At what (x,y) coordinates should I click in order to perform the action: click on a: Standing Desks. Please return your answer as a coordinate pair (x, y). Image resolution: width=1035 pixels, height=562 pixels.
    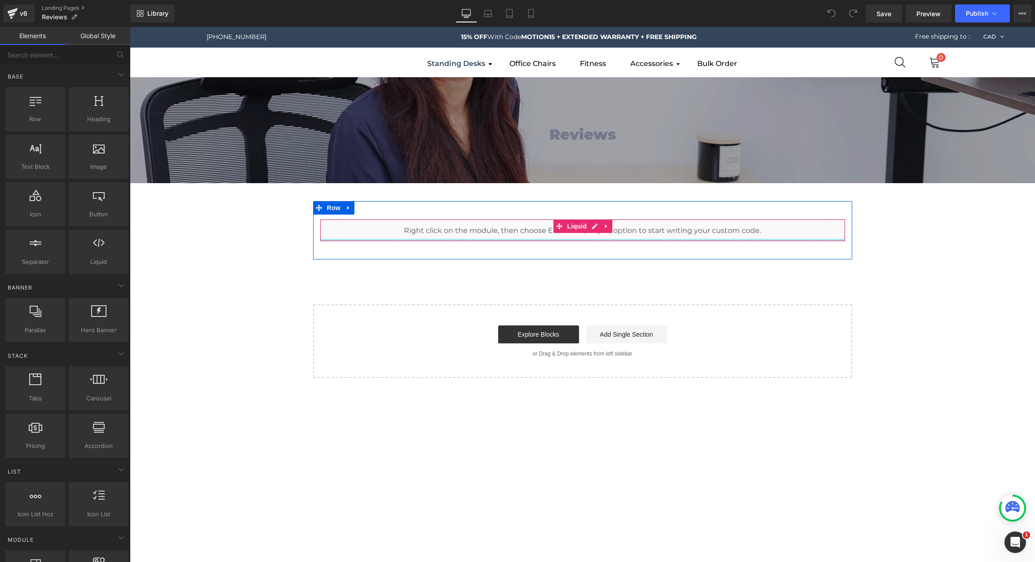
    Looking at the image, I should click on (326, 36).